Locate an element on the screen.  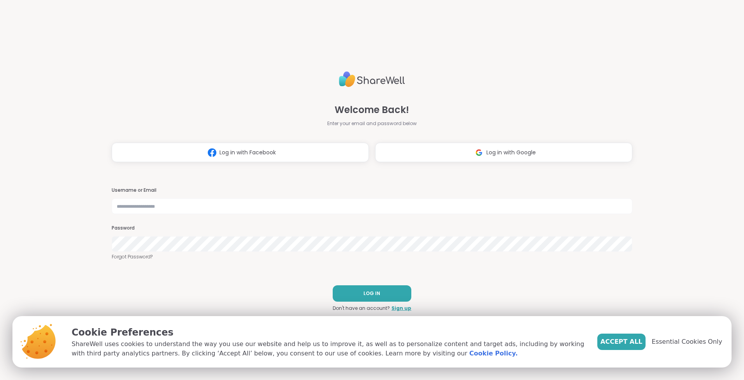
button: Log in with Google is located at coordinates (504, 152).